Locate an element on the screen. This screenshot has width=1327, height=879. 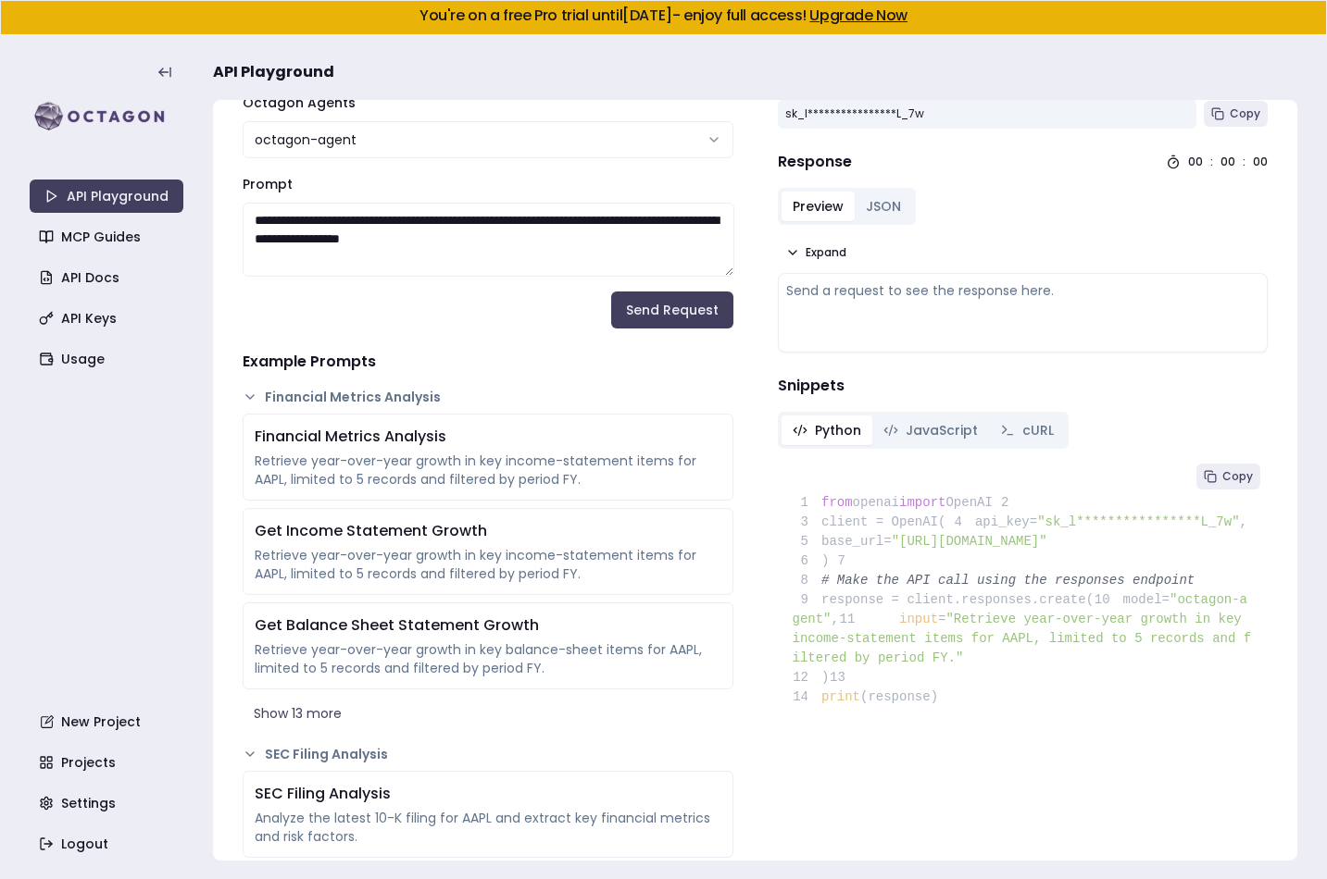
div: Get Income Statement Growth is located at coordinates (488, 531).